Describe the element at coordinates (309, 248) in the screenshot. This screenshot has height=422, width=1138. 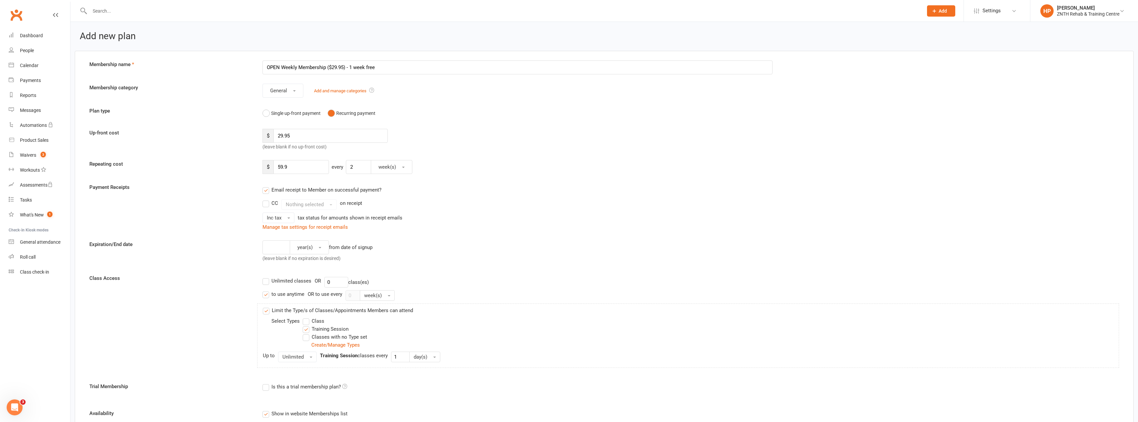
I see `button: year(s)` at that location.